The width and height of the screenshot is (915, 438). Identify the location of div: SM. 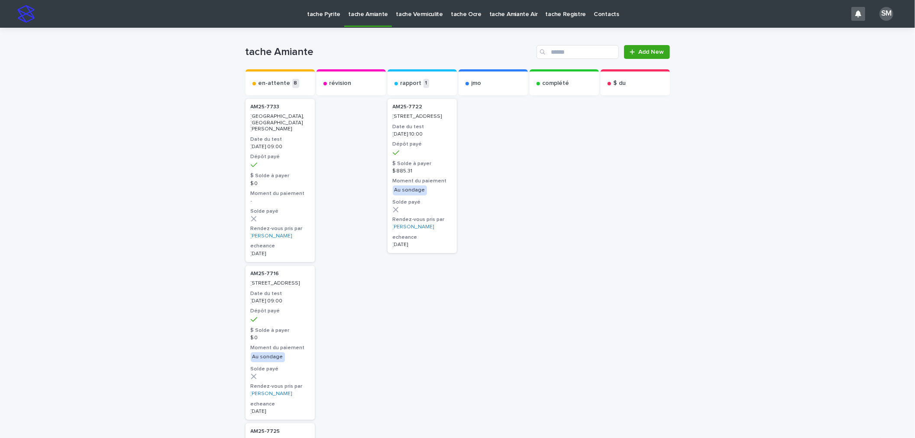
(886, 14).